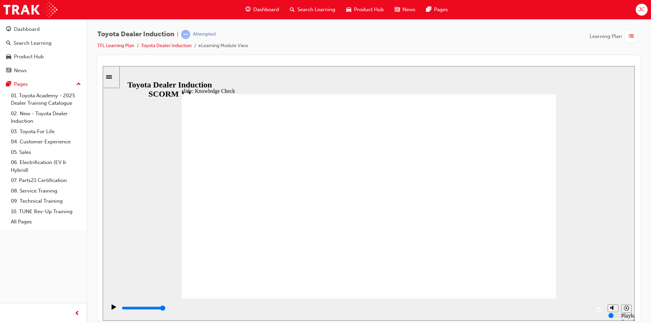 The width and height of the screenshot is (651, 323). Describe the element at coordinates (33, 43) in the screenshot. I see `div: Search Learning` at that location.